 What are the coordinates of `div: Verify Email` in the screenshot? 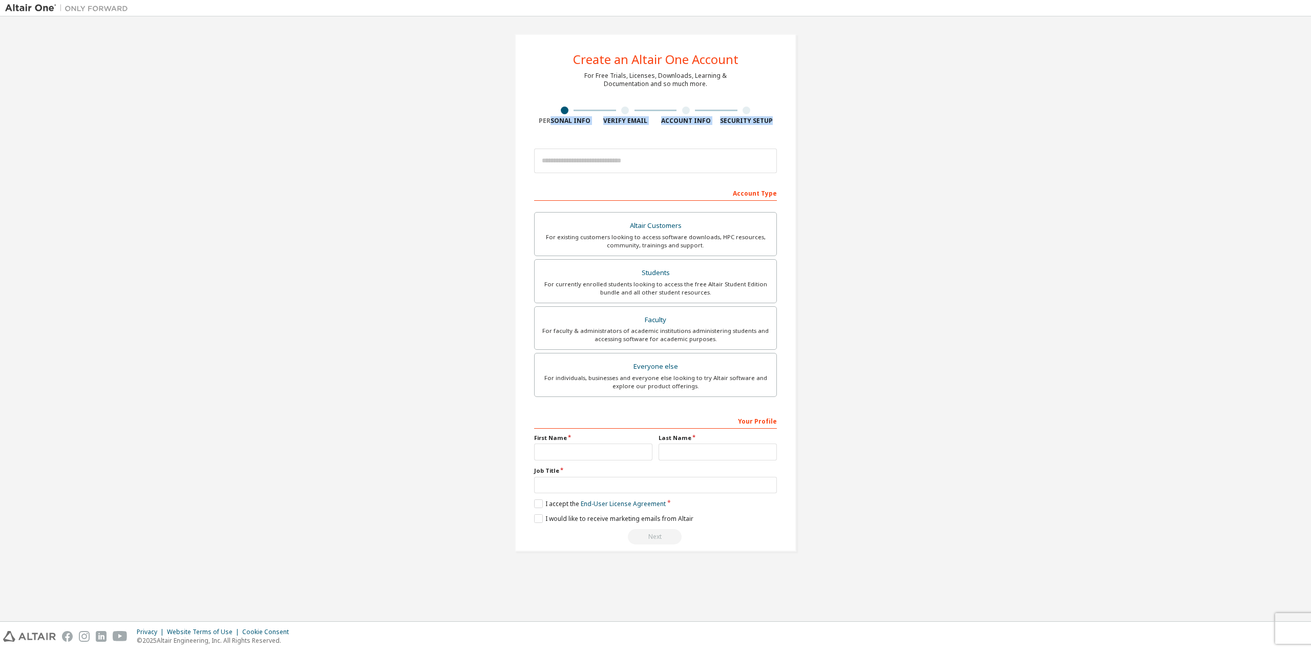 It's located at (626, 121).